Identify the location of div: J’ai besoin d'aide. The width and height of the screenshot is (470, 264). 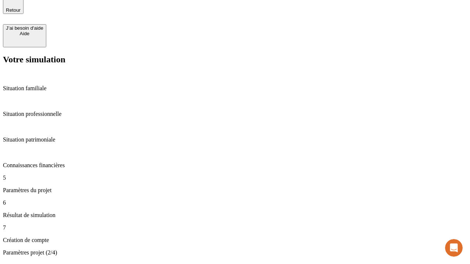
(25, 28).